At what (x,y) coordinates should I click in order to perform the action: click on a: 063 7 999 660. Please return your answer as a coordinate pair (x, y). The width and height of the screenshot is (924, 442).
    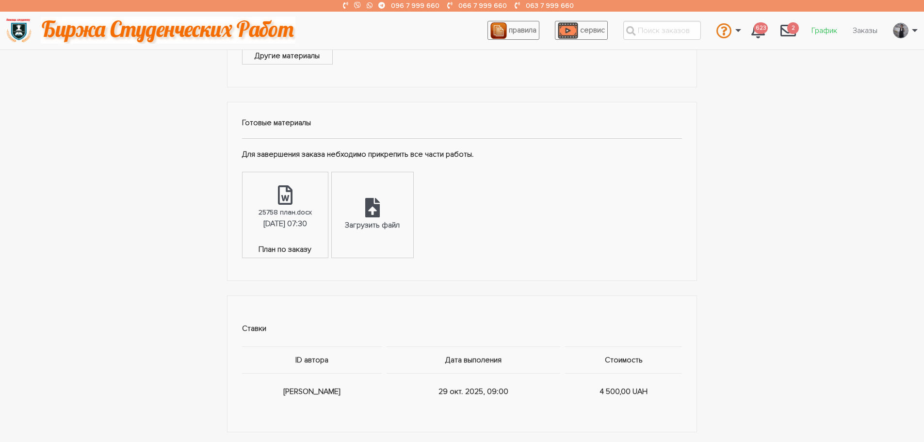
    Looking at the image, I should click on (550, 5).